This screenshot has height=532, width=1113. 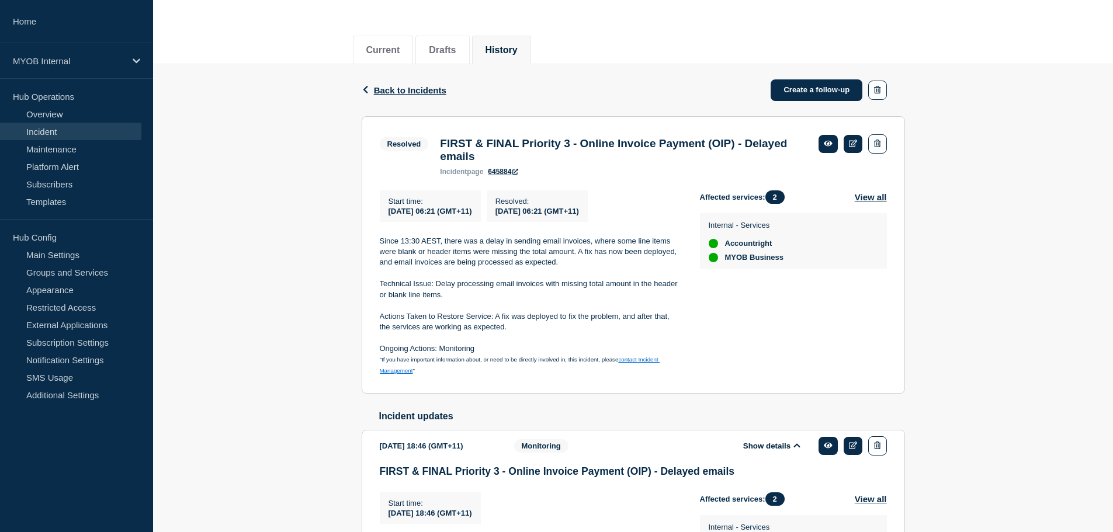 What do you see at coordinates (410, 90) in the screenshot?
I see `span: Back to Incidents` at bounding box center [410, 90].